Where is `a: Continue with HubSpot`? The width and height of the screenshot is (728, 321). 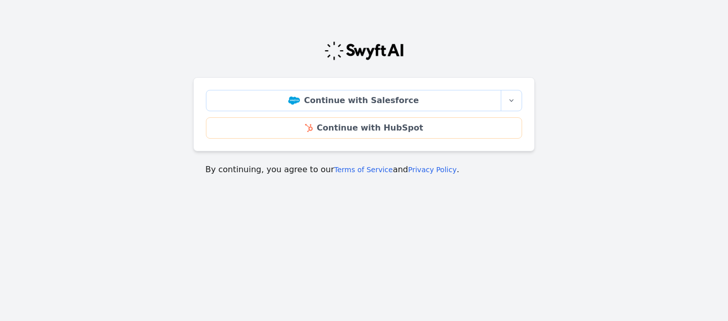
a: Continue with HubSpot is located at coordinates (364, 128).